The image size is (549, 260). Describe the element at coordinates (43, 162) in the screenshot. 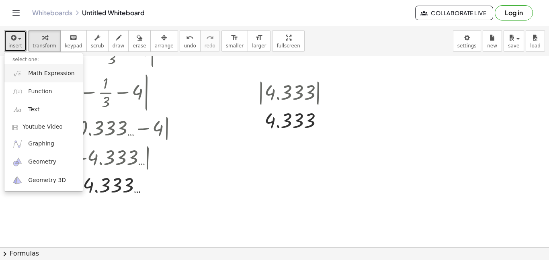

I see `a: Geometry` at that location.